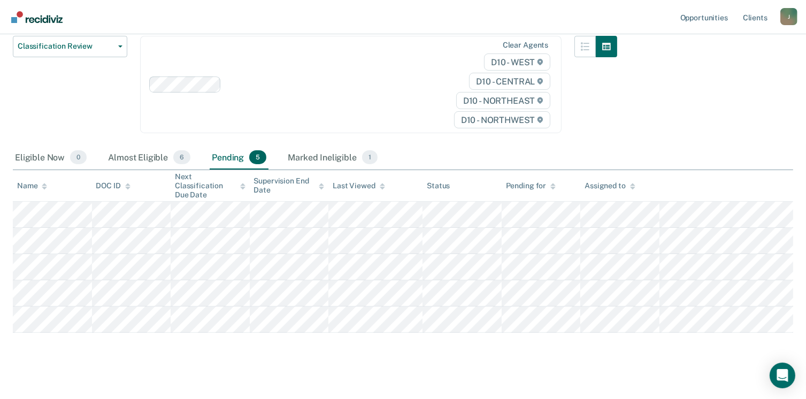 This screenshot has height=399, width=806. What do you see at coordinates (782, 375) in the screenshot?
I see `div: Open Intercom Messenger` at bounding box center [782, 375].